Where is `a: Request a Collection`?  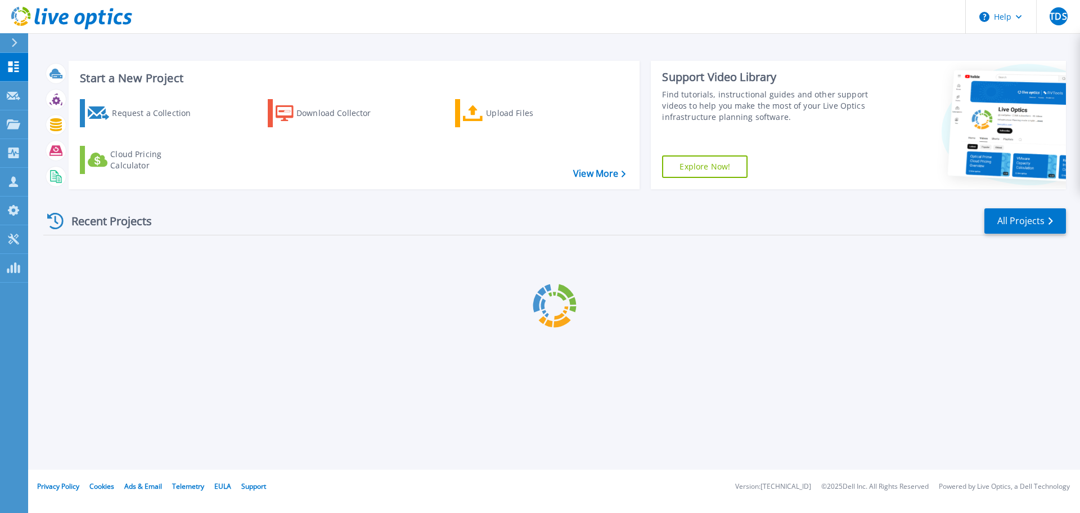 a: Request a Collection is located at coordinates (142, 113).